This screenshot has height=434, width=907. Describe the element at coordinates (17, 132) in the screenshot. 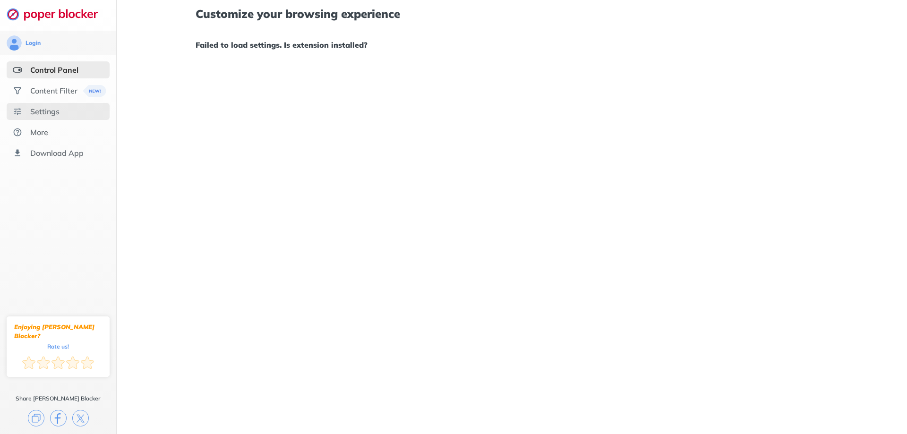

I see `img: about.svg` at that location.